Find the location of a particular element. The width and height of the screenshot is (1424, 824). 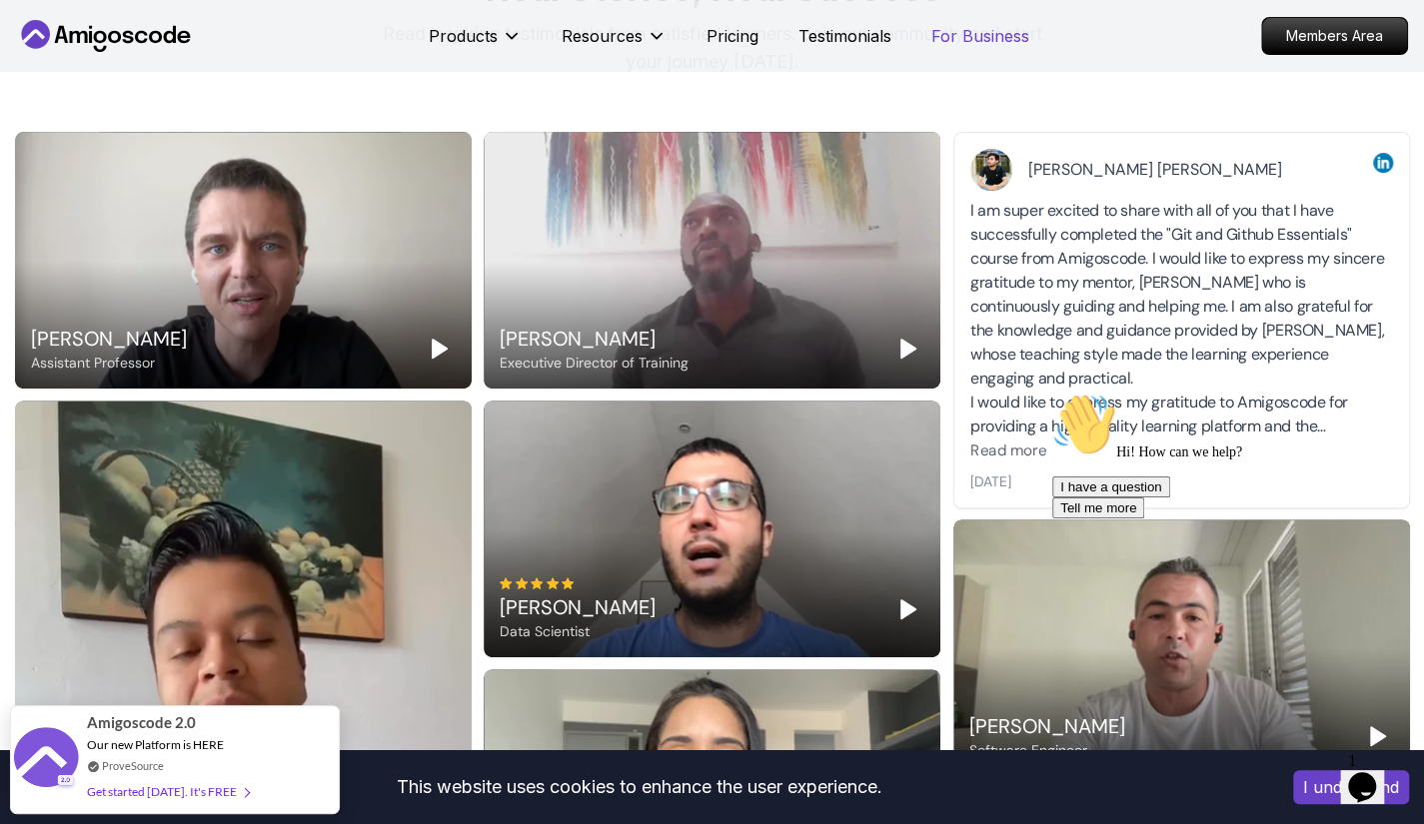

a: ProveSource is located at coordinates (133, 765).